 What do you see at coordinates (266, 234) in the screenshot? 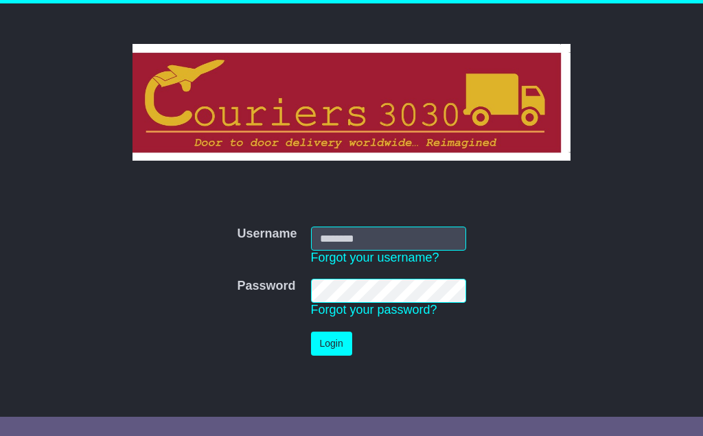
I see `label: Username` at bounding box center [266, 234].